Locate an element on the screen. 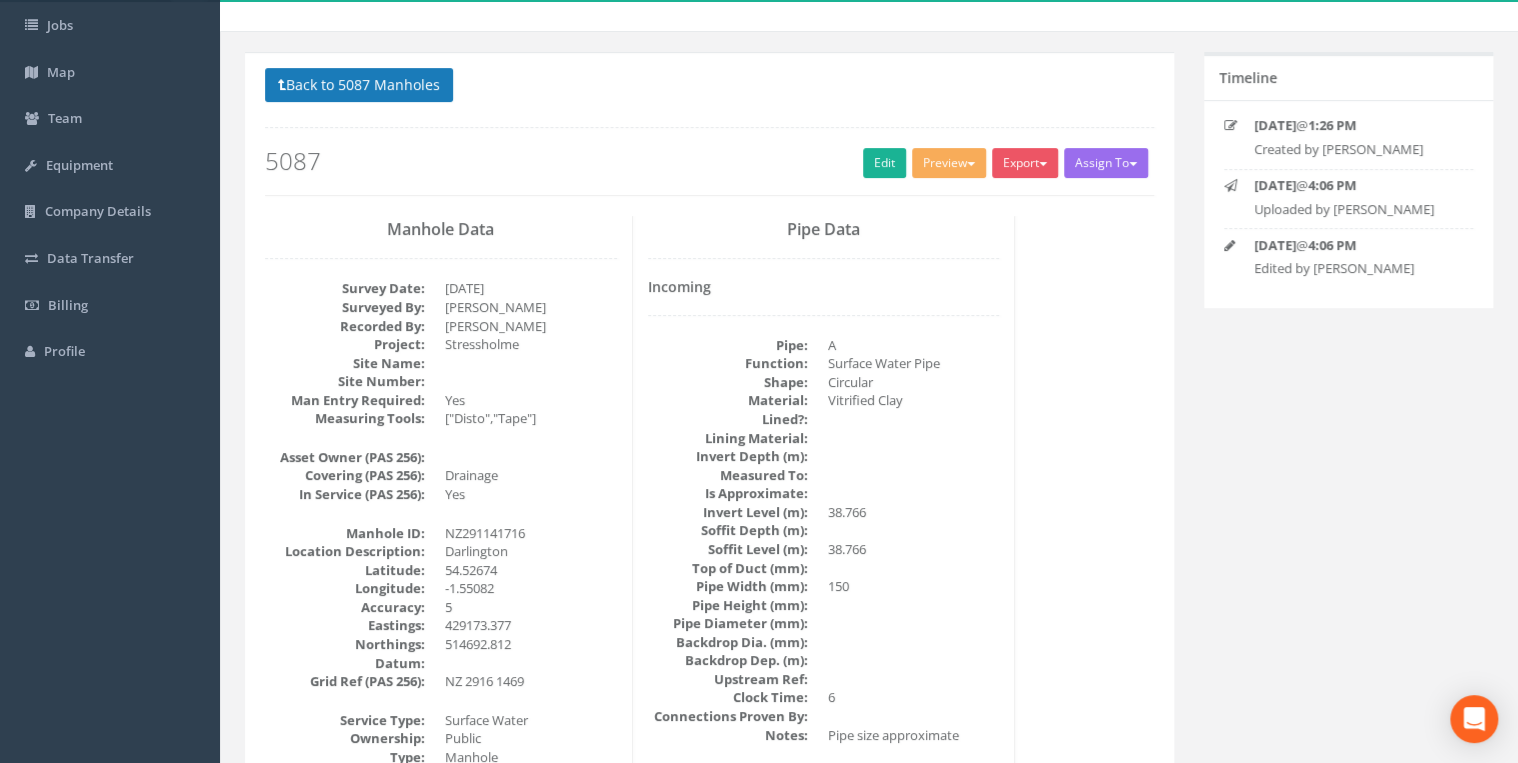 Image resolution: width=1518 pixels, height=763 pixels. dd: 6 is located at coordinates (914, 697).